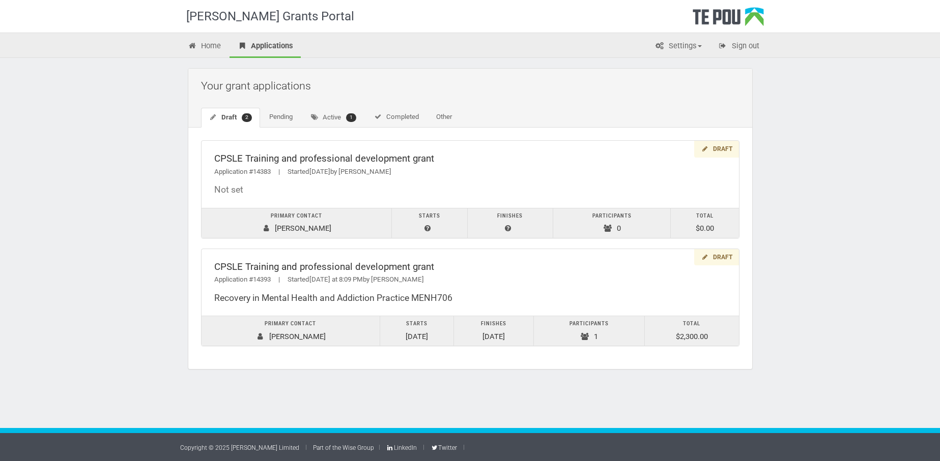 The width and height of the screenshot is (940, 461). What do you see at coordinates (728, 20) in the screenshot?
I see `div: Te Pou Logo` at bounding box center [728, 20].